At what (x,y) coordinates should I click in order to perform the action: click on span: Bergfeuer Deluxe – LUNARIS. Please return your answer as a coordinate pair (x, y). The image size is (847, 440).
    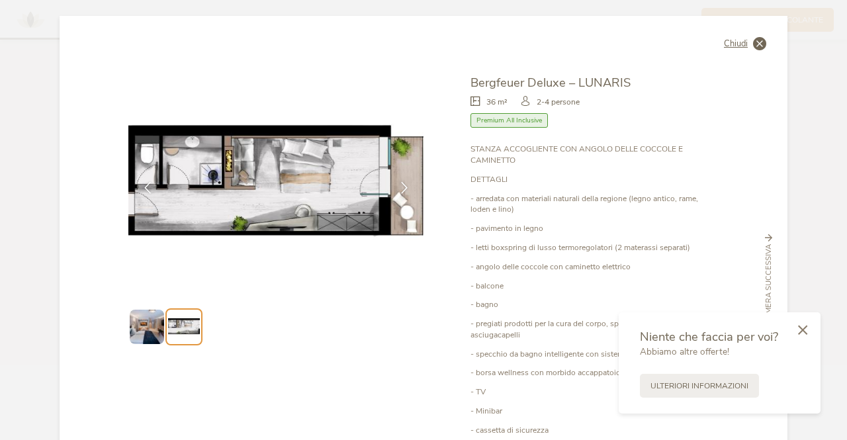
    Looking at the image, I should click on (551, 82).